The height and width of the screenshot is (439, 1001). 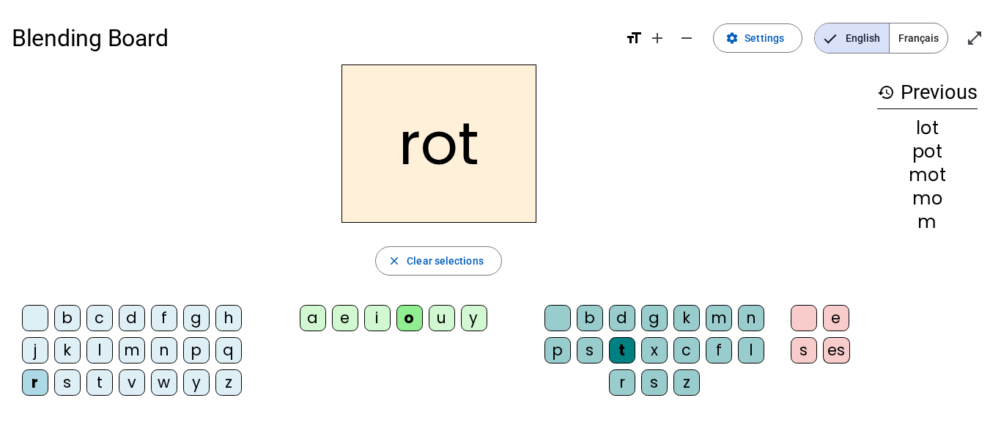 What do you see at coordinates (974, 38) in the screenshot?
I see `mat-icon: open_in_full` at bounding box center [974, 38].